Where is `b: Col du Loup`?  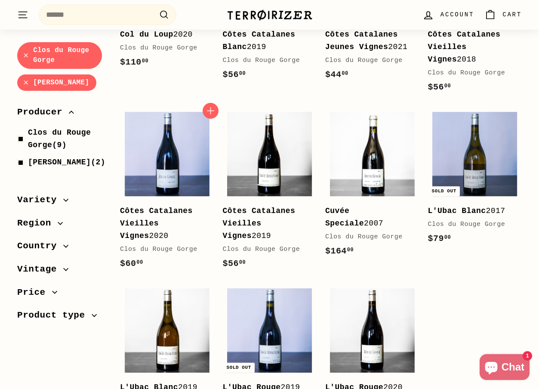
b: Col du Loup is located at coordinates (147, 34).